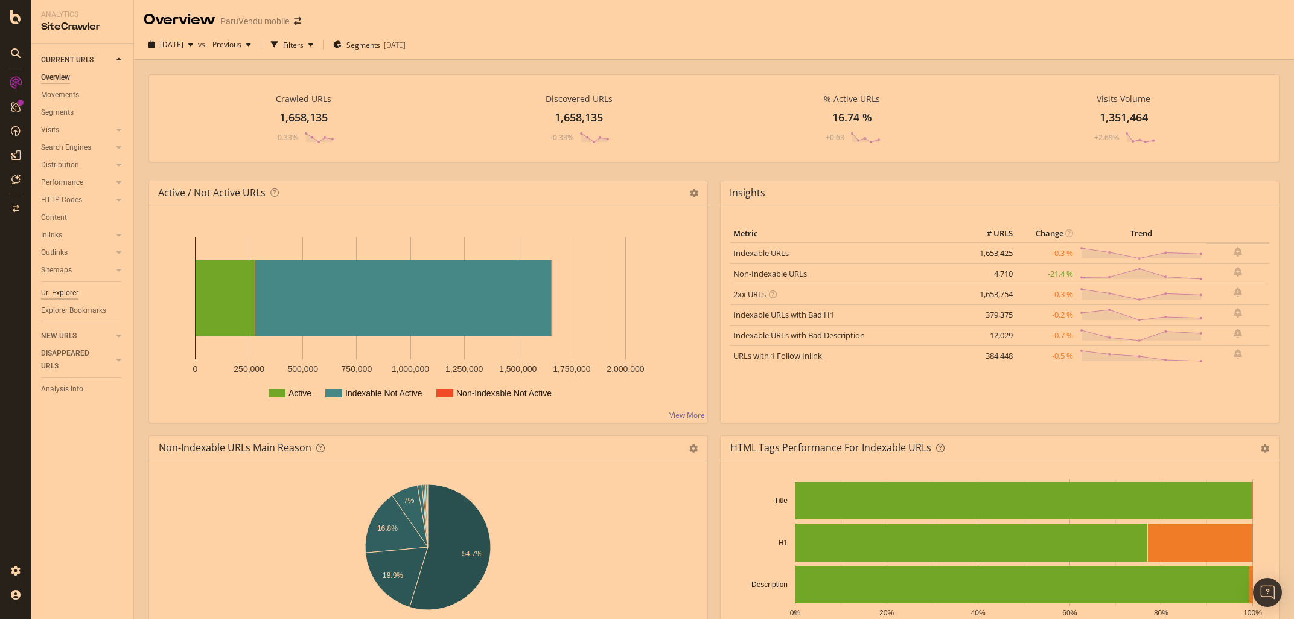  Describe the element at coordinates (849, 234) in the screenshot. I see `th: Metric` at that location.